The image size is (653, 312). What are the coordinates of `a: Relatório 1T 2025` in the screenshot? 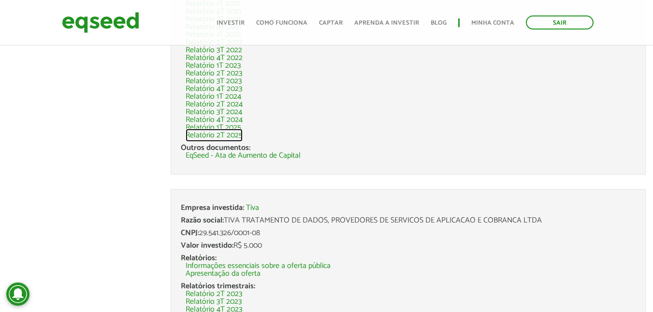 It's located at (213, 128).